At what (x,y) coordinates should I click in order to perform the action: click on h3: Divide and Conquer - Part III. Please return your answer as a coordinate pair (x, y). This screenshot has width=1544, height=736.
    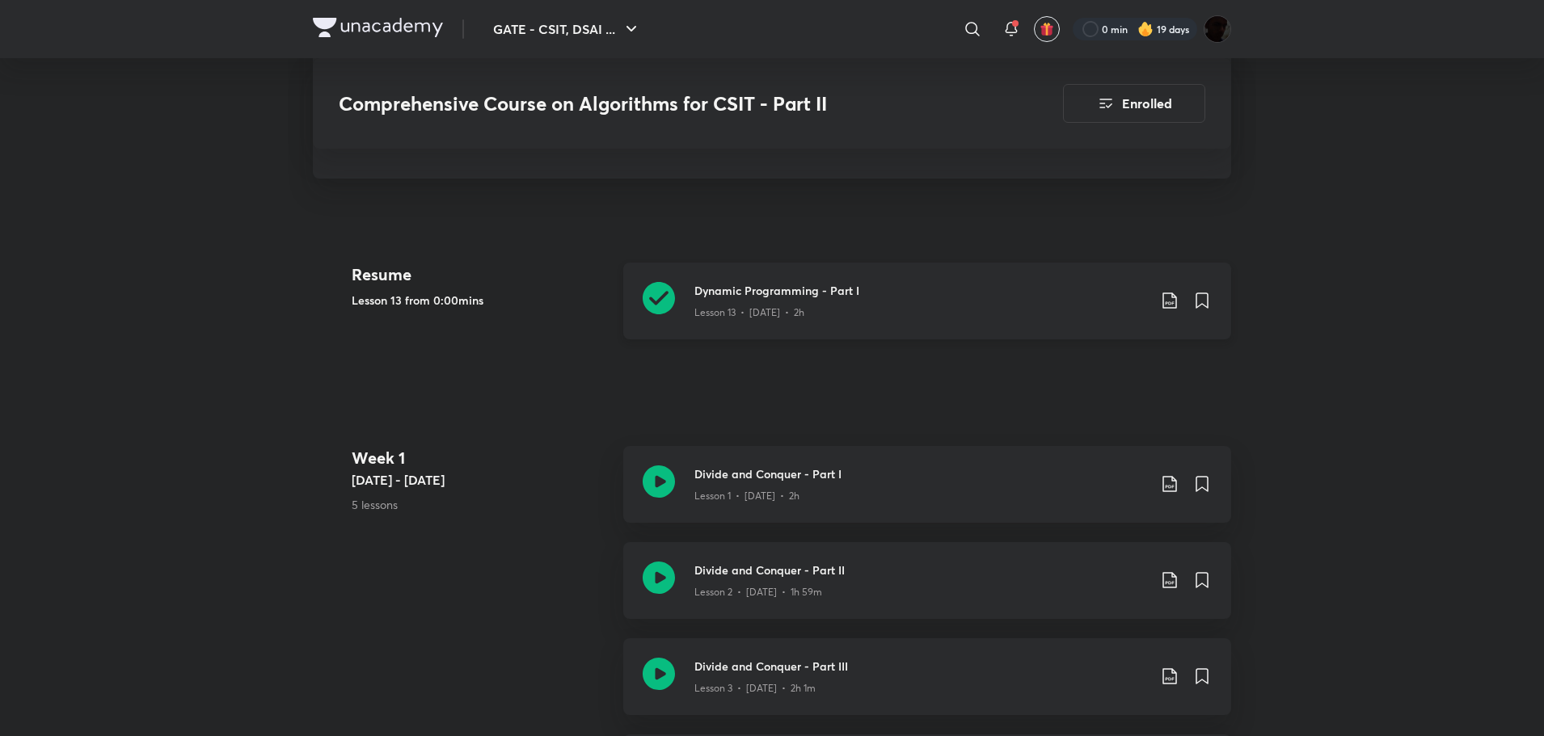
    Looking at the image, I should click on (920, 666).